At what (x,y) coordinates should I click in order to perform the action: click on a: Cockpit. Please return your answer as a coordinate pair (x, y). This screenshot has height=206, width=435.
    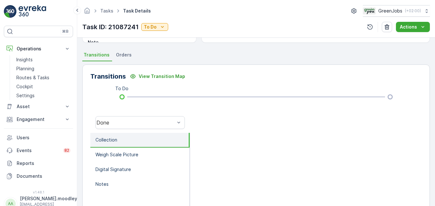
    Looking at the image, I should click on (43, 86).